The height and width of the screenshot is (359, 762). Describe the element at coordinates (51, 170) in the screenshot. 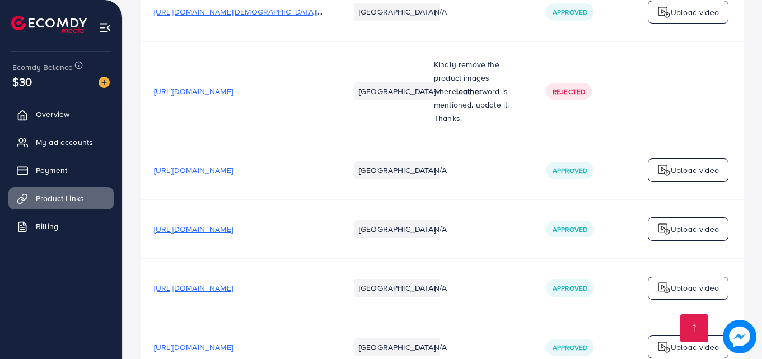

I see `span: Payment` at that location.